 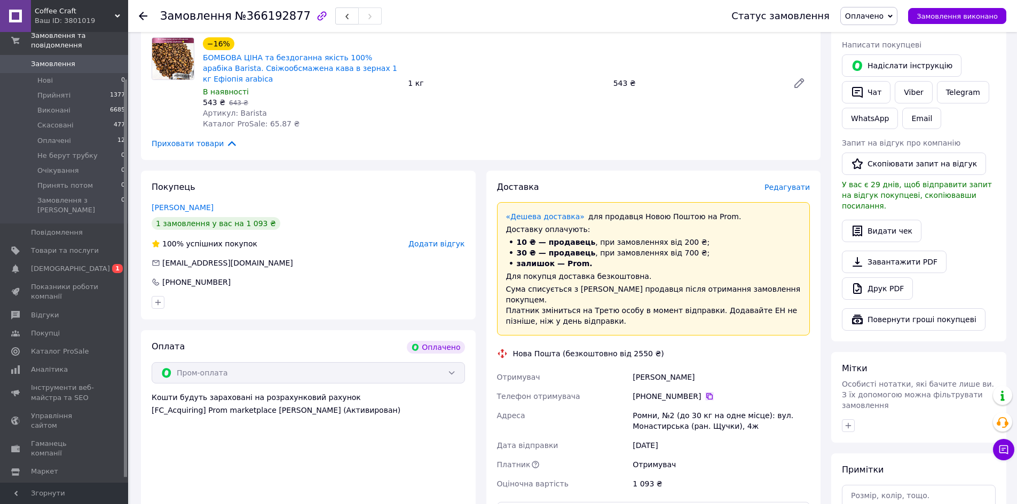 I want to click on span: 477, so click(x=119, y=125).